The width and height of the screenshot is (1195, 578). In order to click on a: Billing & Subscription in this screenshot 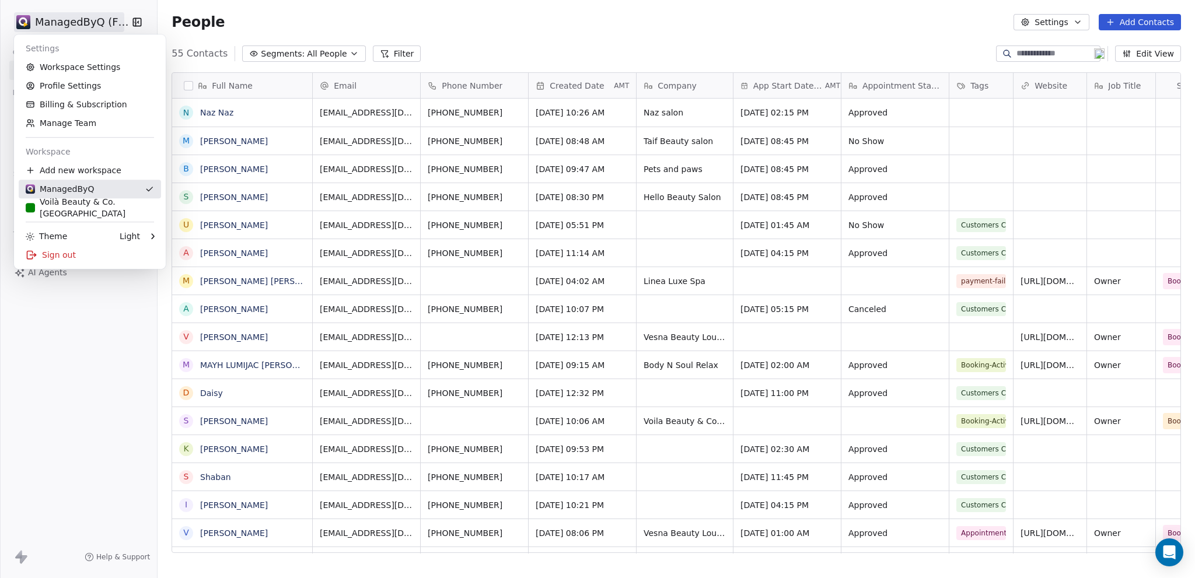, I will do `click(90, 104)`.